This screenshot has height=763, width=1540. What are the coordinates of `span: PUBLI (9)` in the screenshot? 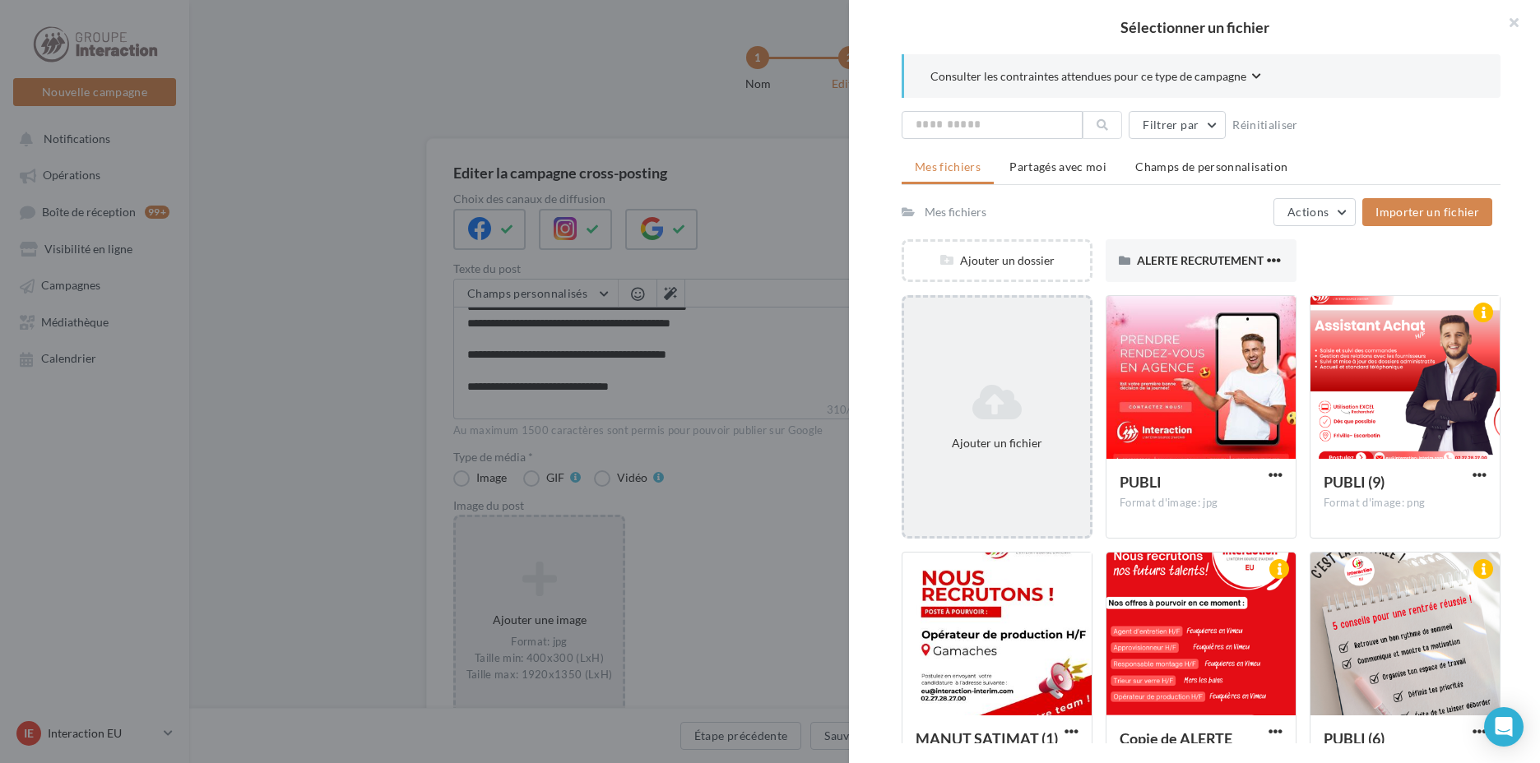 It's located at (1354, 482).